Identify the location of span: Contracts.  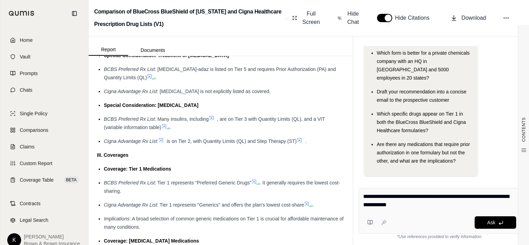
(30, 204).